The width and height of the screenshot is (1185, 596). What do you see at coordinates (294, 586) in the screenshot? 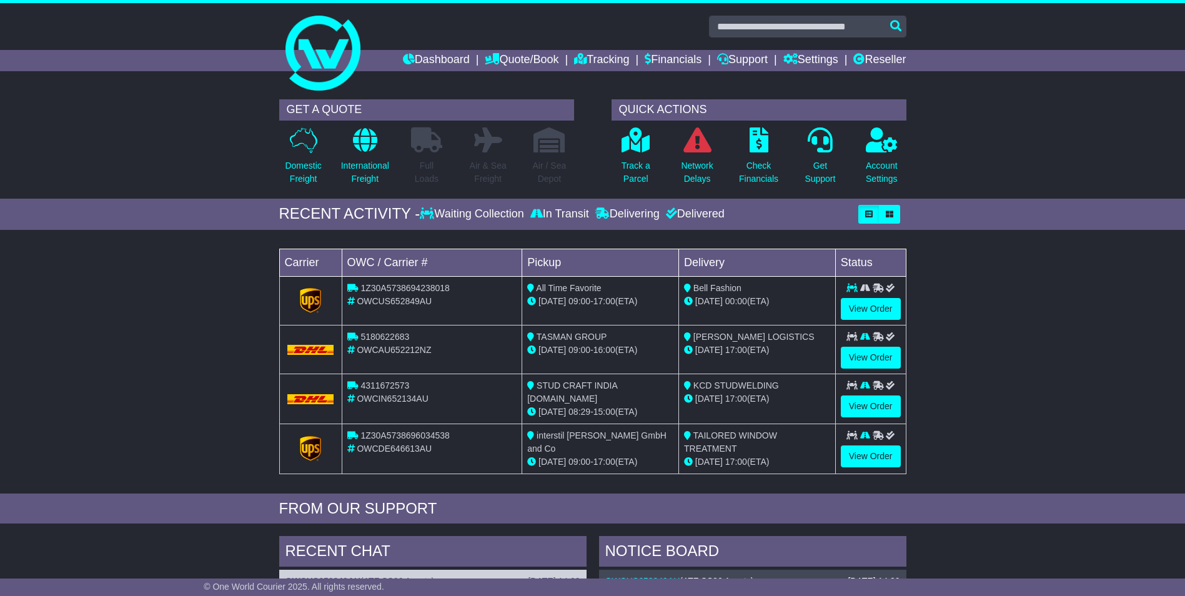
I see `span: © One World Courier 2025. All rights reserved.` at bounding box center [294, 586].